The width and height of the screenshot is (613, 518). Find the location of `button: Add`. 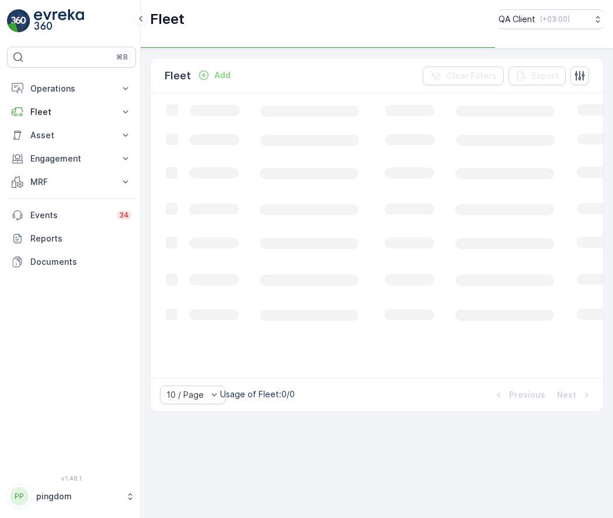

button: Add is located at coordinates (214, 75).